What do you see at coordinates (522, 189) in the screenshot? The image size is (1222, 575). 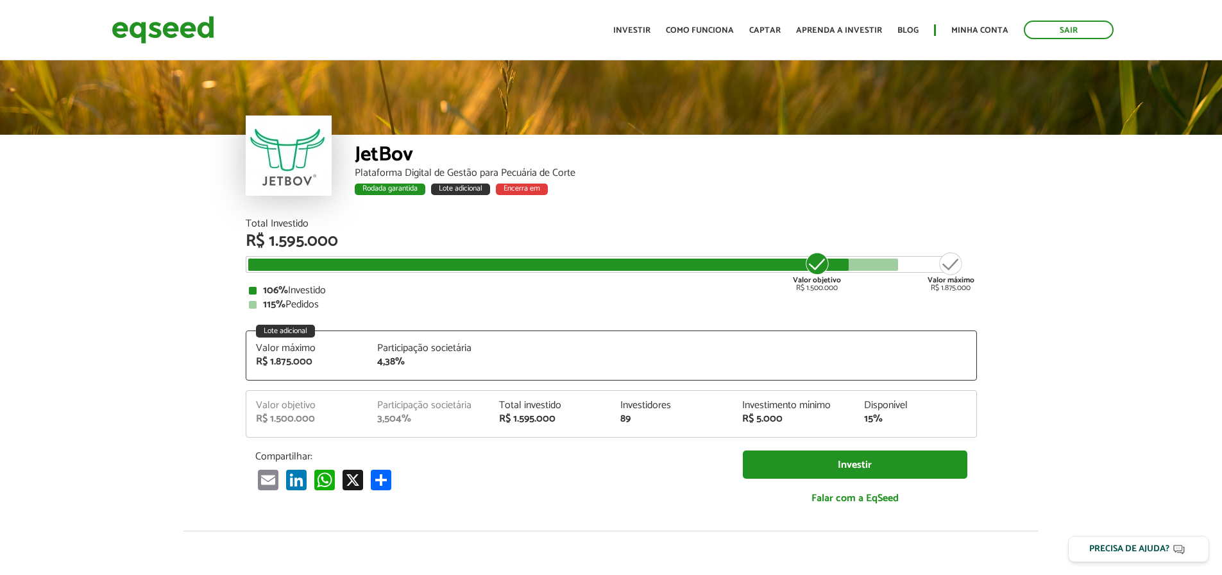 I see `div: Encerra em` at bounding box center [522, 189].